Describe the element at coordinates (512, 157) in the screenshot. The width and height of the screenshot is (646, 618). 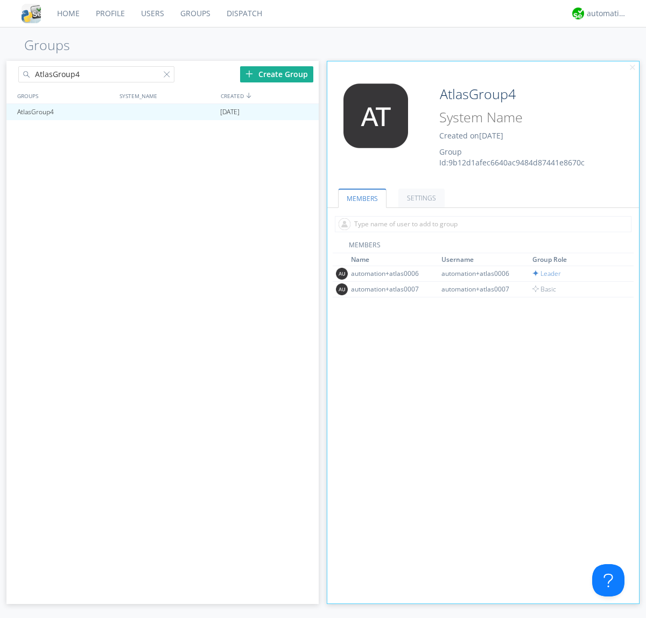
I see `span: Group Id: 9b12d1afec6640ac9484d87441e8670c` at that location.